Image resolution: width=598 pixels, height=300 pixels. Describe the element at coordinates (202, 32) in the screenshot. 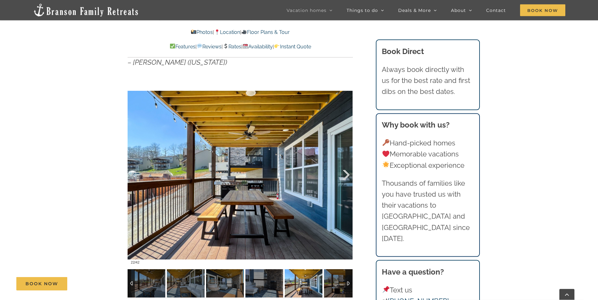

I see `a: Photos` at that location.